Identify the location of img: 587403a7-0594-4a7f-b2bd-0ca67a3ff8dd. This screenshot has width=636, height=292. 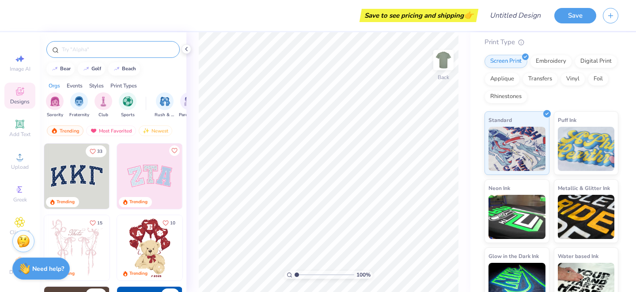
(150, 248).